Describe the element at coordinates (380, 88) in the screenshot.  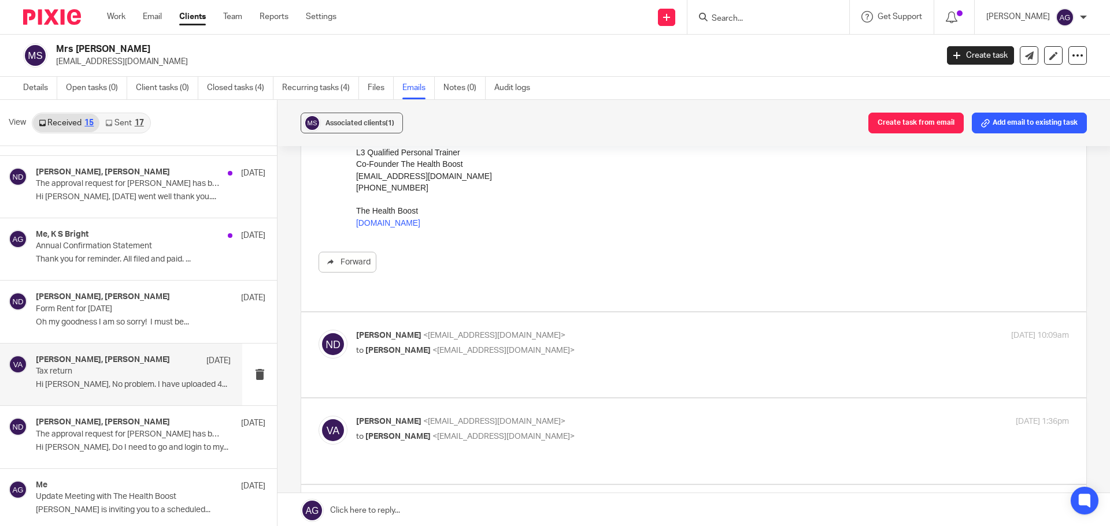
I see `a: Files` at that location.